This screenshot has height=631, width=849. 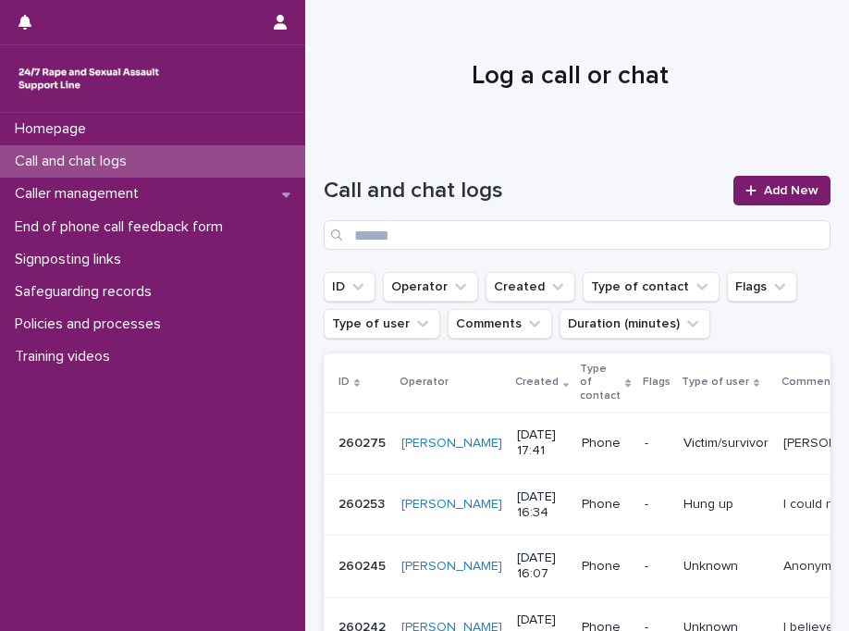 I want to click on p: Operator, so click(x=424, y=382).